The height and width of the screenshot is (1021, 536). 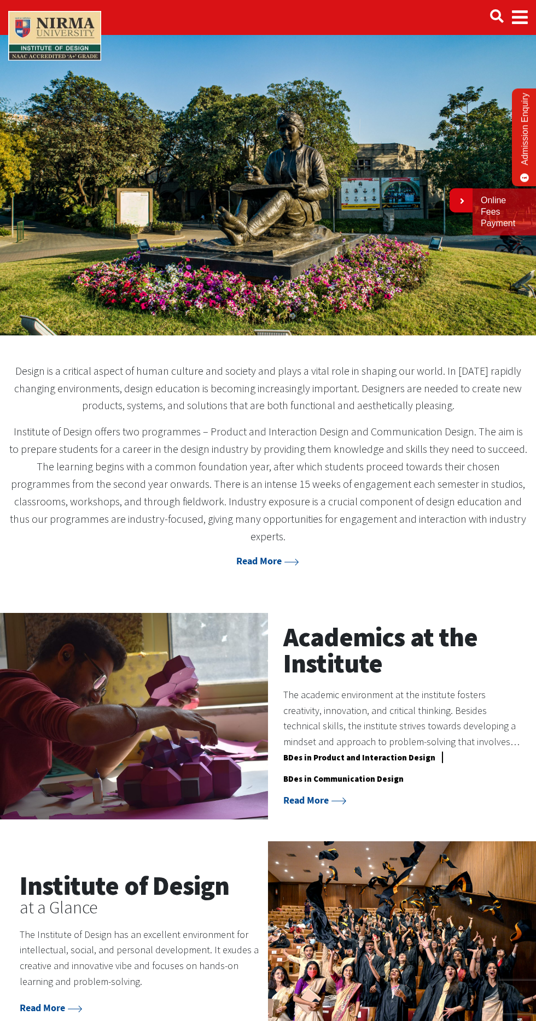 I want to click on img: main_logo, so click(x=55, y=36).